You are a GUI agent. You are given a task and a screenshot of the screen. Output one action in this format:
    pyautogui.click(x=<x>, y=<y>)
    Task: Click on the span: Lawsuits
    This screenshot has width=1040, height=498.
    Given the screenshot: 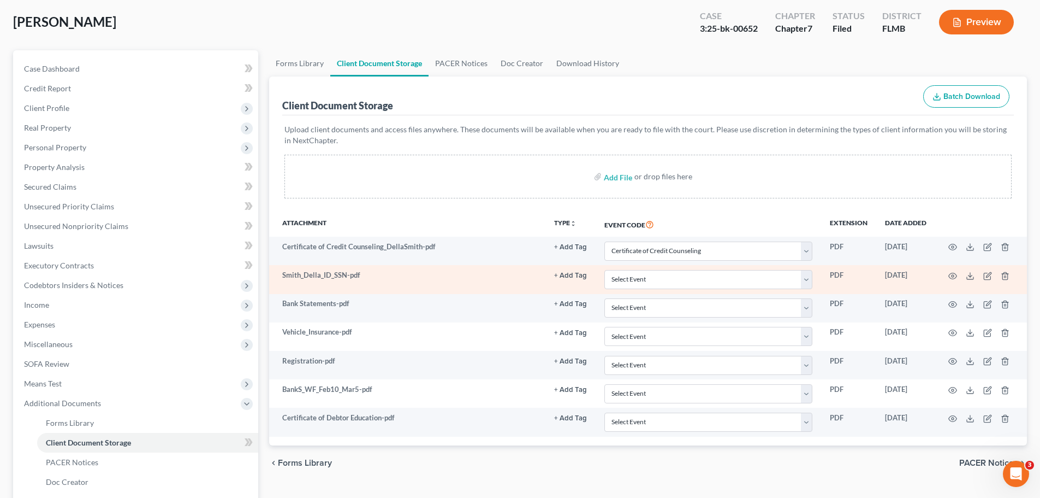 What is the action you would take?
    pyautogui.click(x=39, y=245)
    